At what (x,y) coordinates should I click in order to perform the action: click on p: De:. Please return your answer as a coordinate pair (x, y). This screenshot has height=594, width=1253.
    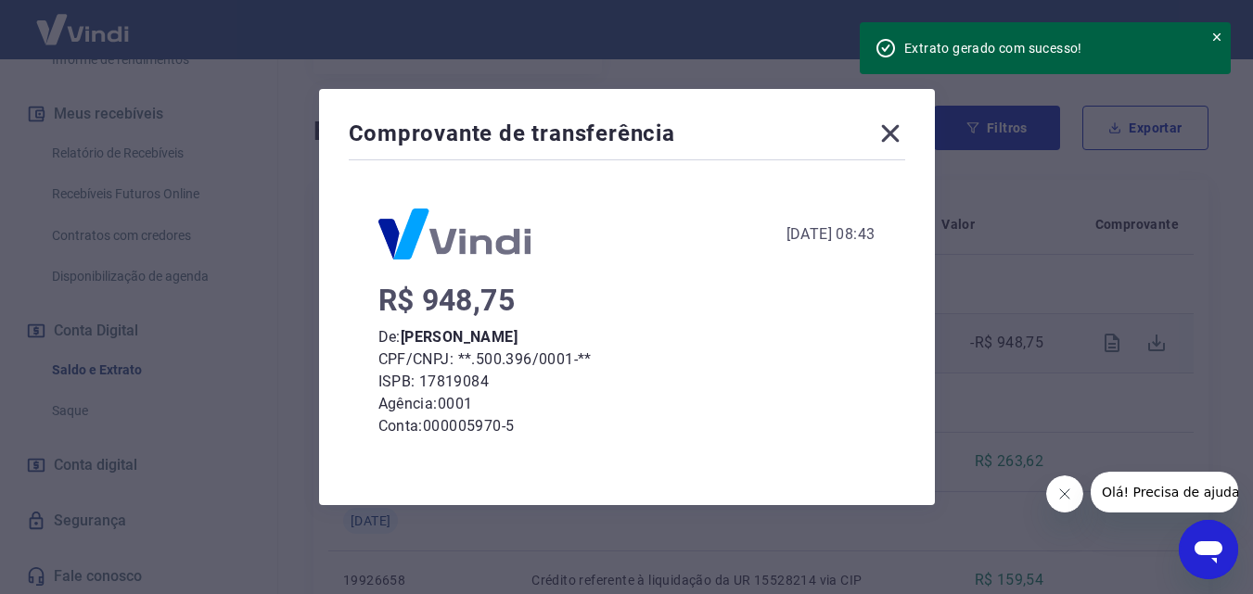
    Looking at the image, I should click on (627, 338).